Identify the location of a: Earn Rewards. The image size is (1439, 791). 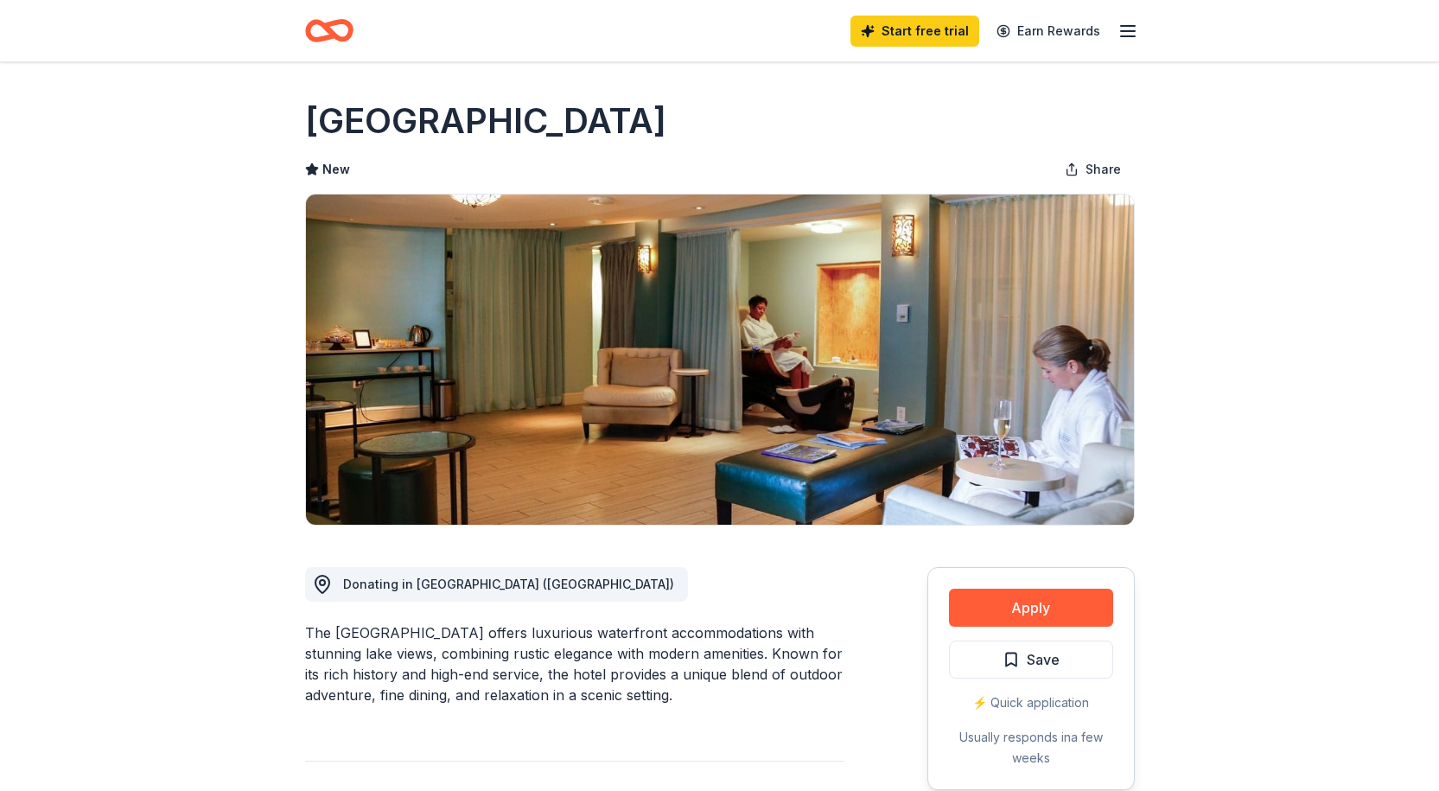
(1049, 31).